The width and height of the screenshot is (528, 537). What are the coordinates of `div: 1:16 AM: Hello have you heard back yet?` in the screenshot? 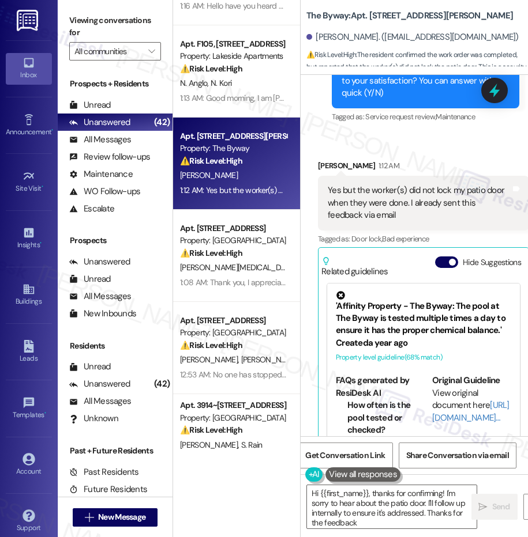 It's located at (246, 6).